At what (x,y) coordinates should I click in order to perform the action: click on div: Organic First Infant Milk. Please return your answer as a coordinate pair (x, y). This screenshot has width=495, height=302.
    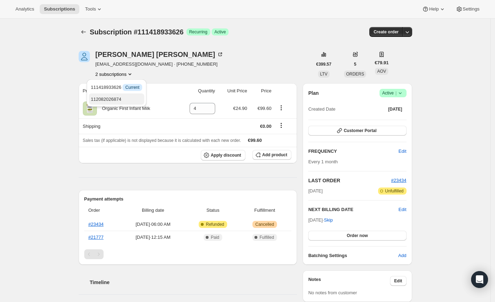
    Looking at the image, I should click on (124, 108).